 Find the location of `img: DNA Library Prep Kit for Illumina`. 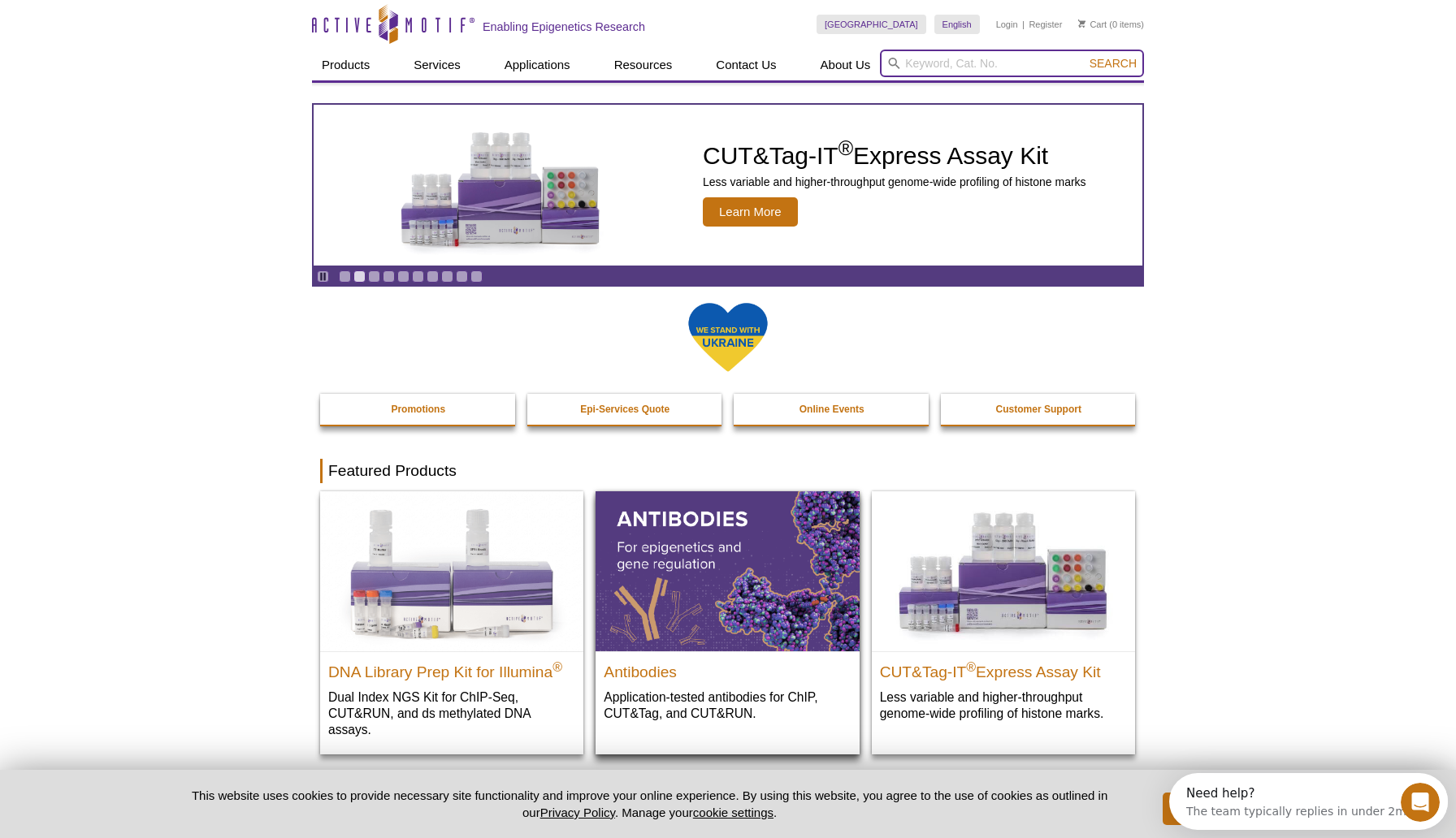

img: DNA Library Prep Kit for Illumina is located at coordinates (452, 571).